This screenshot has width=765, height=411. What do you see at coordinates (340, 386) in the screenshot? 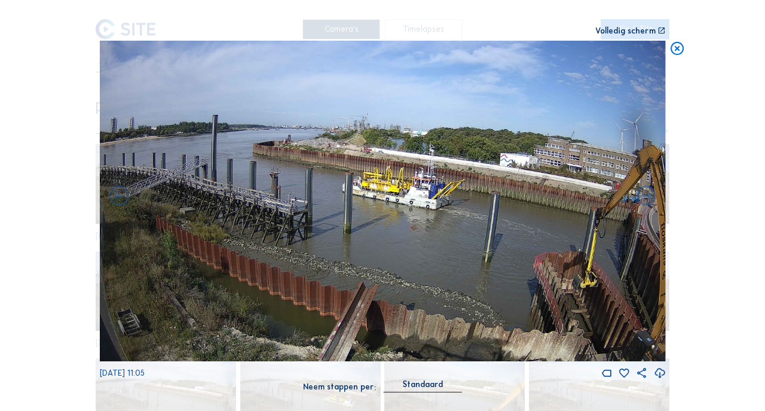
I see `div: Neem stappen per:` at bounding box center [340, 386].